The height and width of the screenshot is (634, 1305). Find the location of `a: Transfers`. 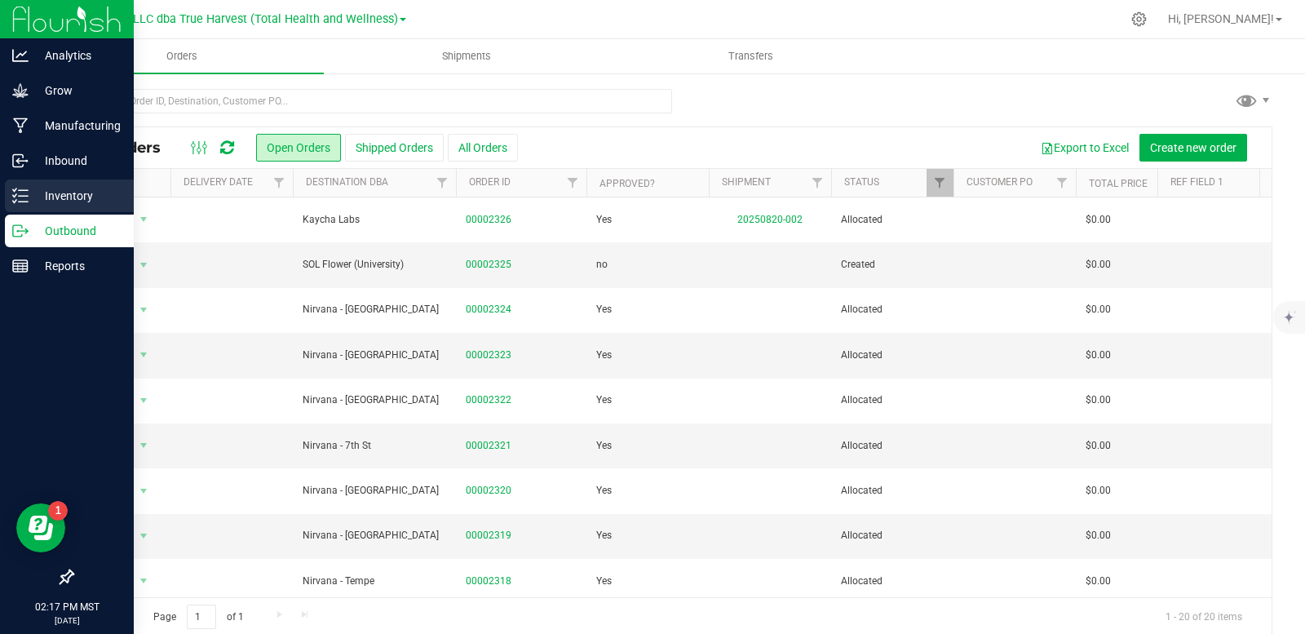

a: Transfers is located at coordinates (751, 56).